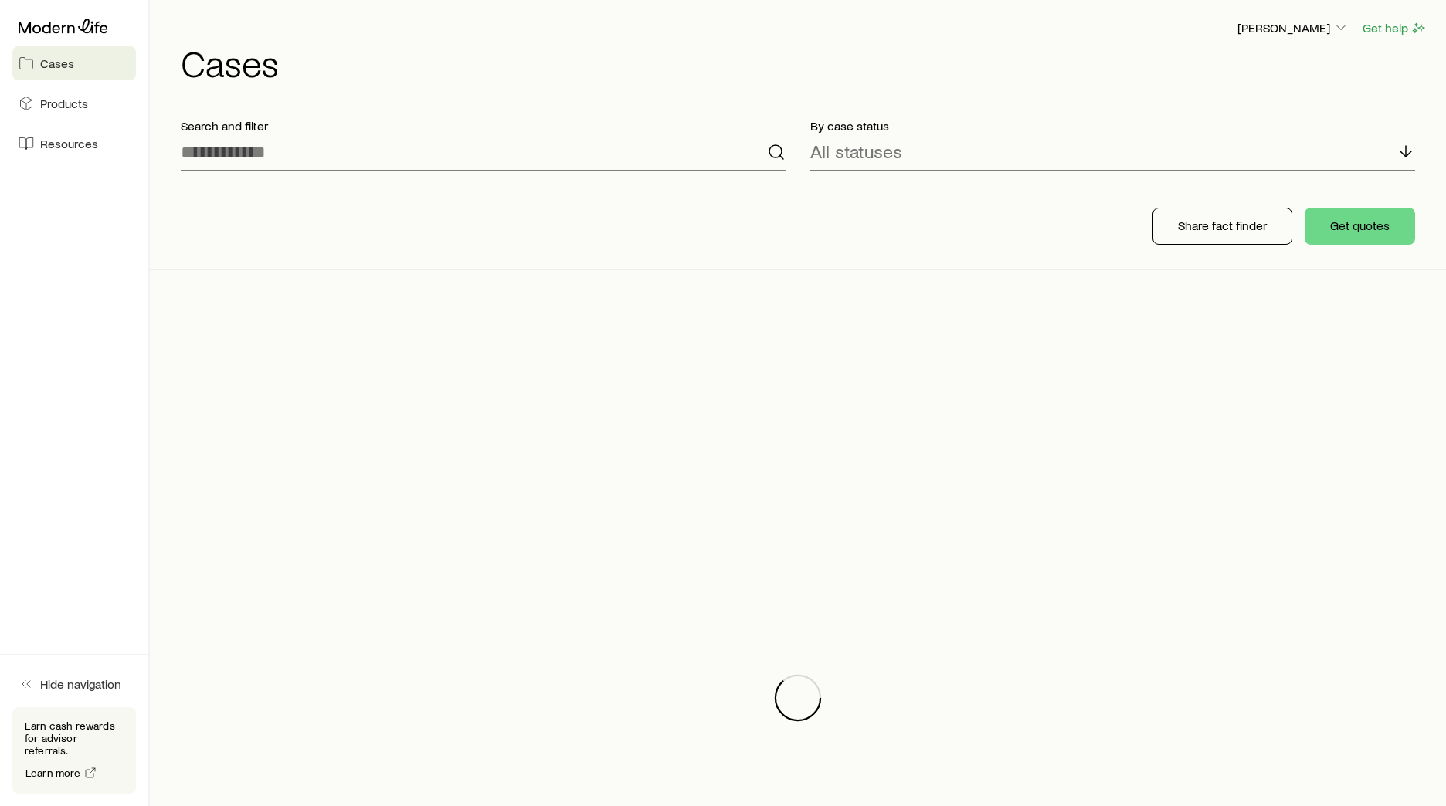 The image size is (1446, 806). I want to click on button: Hide navigation, so click(74, 684).